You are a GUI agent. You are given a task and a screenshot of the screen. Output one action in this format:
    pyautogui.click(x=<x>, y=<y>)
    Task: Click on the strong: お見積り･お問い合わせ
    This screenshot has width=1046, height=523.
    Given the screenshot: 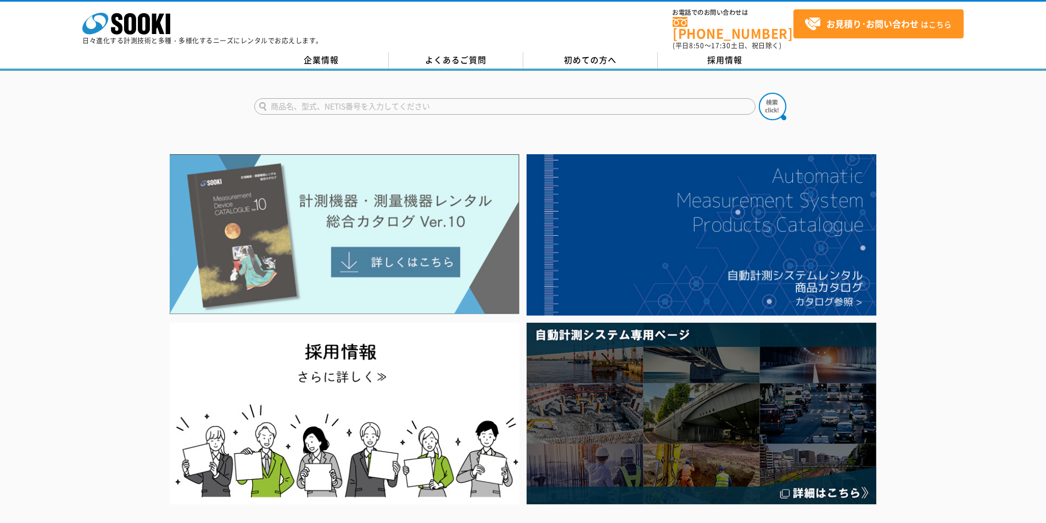 What is the action you would take?
    pyautogui.click(x=873, y=24)
    